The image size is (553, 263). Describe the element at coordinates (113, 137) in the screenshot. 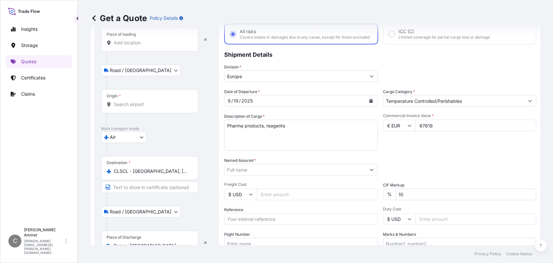

I see `span: Air` at that location.